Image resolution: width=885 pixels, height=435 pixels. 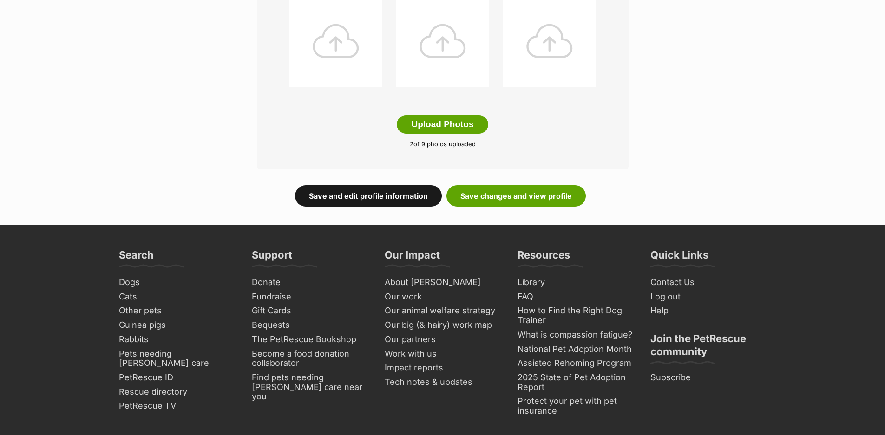 I want to click on a: Dogs, so click(x=177, y=282).